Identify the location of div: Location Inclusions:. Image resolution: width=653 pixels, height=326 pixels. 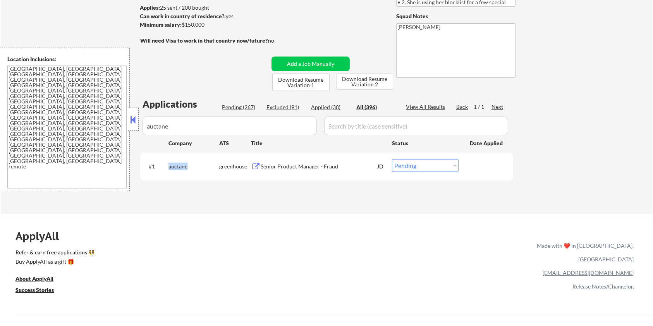
(67, 59).